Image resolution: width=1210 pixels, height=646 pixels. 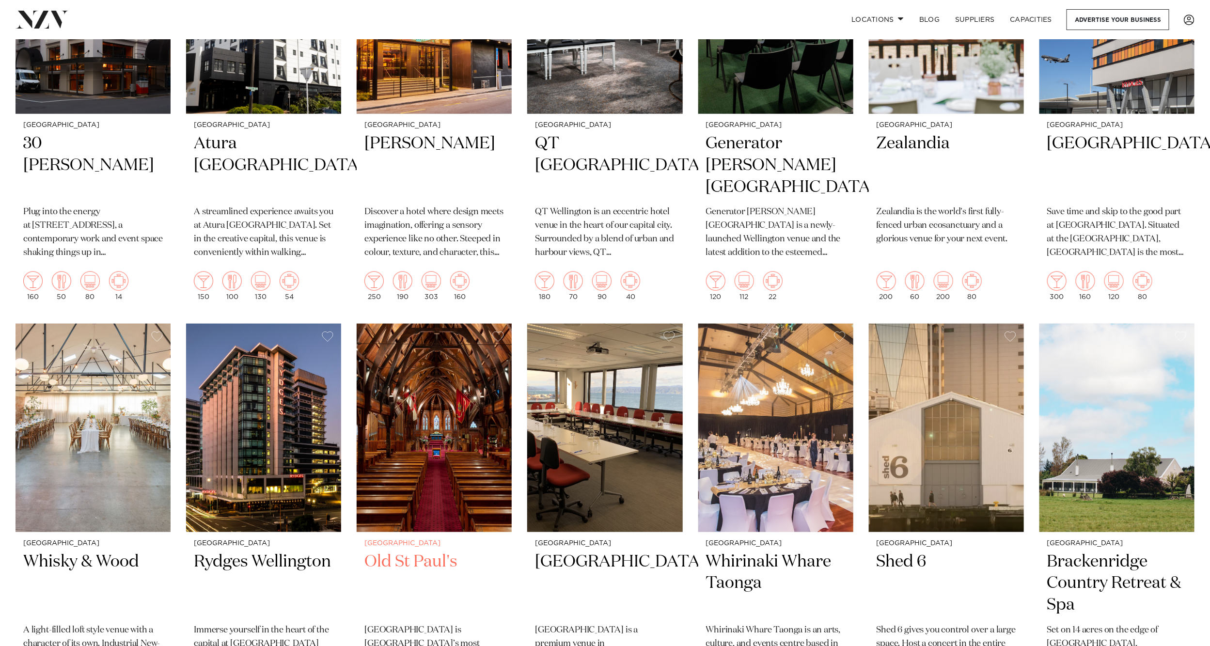 What do you see at coordinates (946, 583) in the screenshot?
I see `h2: Shed 6` at bounding box center [946, 583].